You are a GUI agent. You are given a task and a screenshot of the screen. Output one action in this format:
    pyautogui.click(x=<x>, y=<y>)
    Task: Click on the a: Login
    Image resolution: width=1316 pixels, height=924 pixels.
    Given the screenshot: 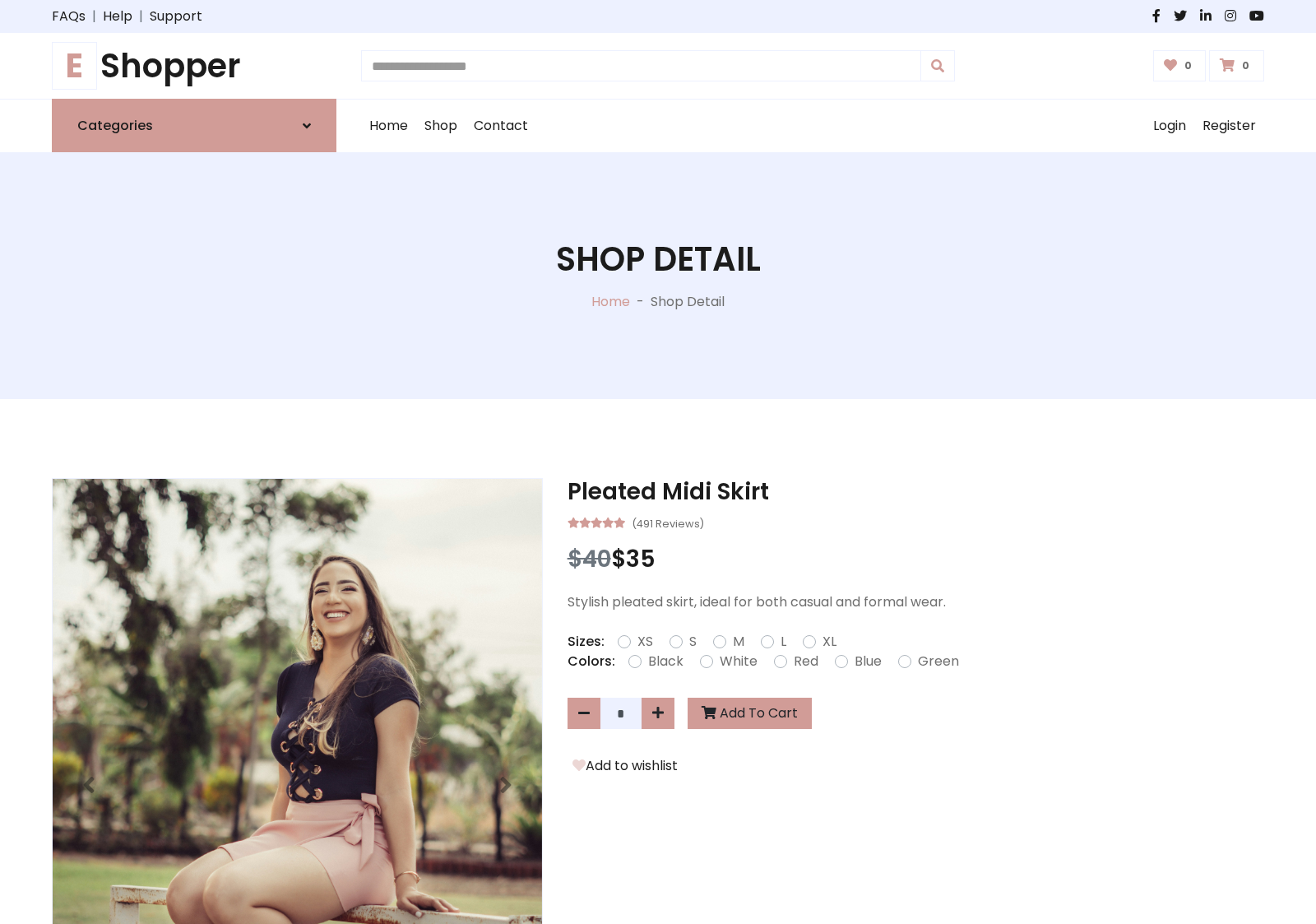 What is the action you would take?
    pyautogui.click(x=1170, y=126)
    